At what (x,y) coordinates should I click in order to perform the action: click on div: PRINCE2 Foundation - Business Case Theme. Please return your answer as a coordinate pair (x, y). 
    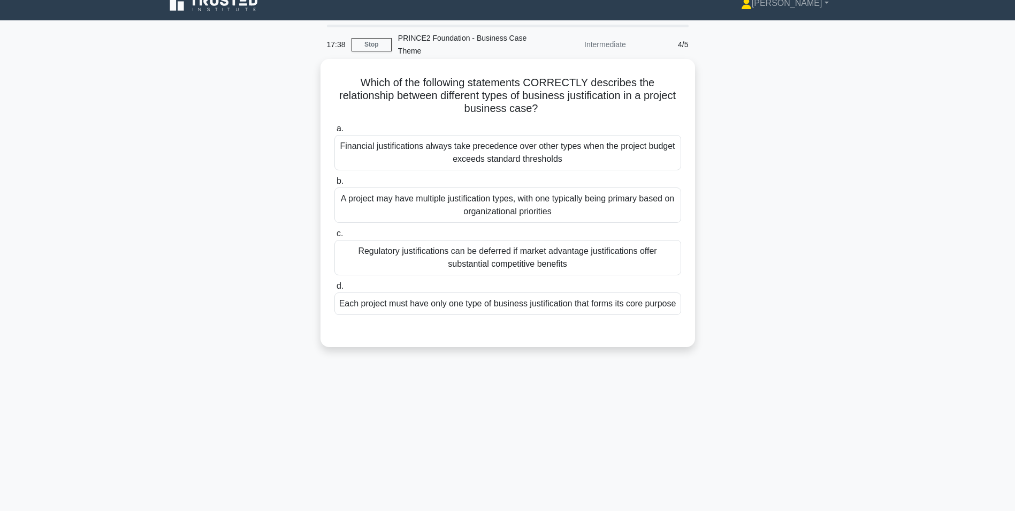
    Looking at the image, I should click on (465, 44).